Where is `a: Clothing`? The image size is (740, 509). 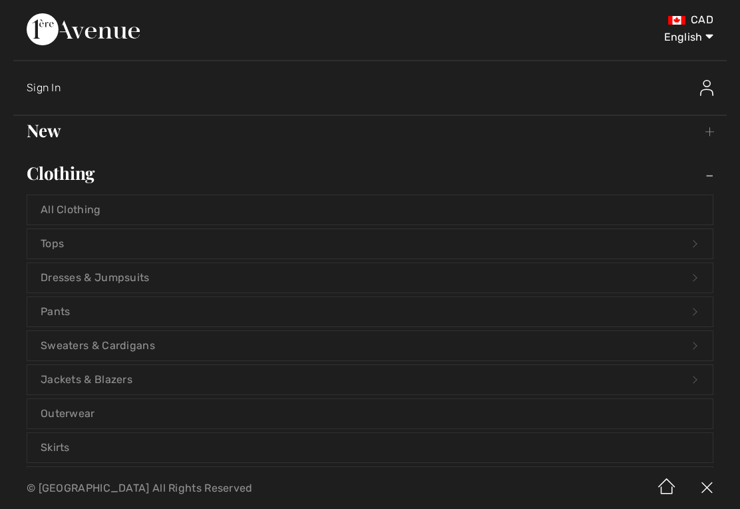
a: Clothing is located at coordinates (370, 173).